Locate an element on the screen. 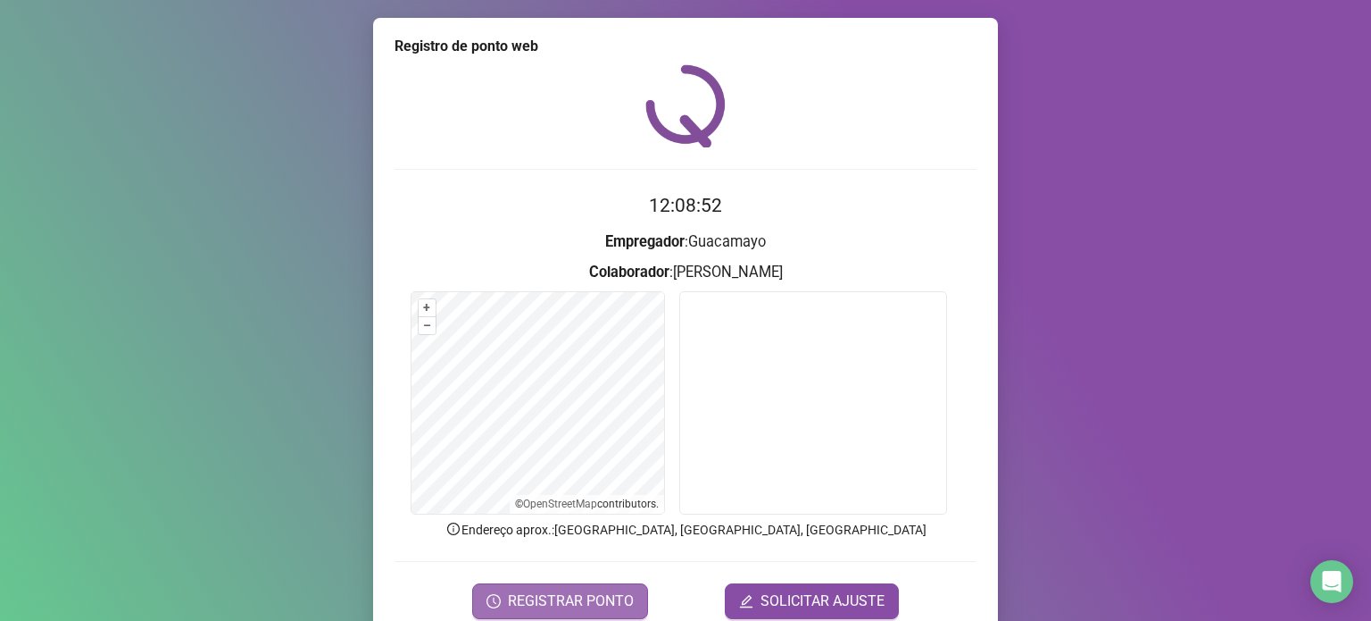  span: REGISTRAR PONTO is located at coordinates (571, 601).